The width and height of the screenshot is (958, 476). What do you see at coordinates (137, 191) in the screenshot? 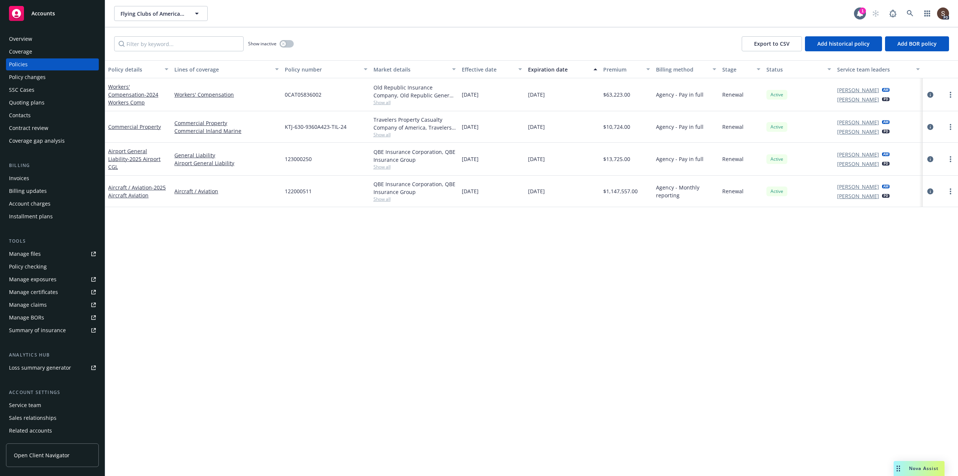
I see `span: - 2025 Aircraft Aviation` at bounding box center [137, 191].